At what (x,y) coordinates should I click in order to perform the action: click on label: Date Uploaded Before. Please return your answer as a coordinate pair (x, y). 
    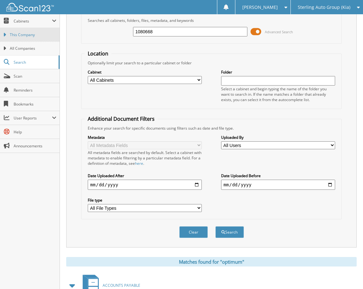
    Looking at the image, I should click on (278, 176).